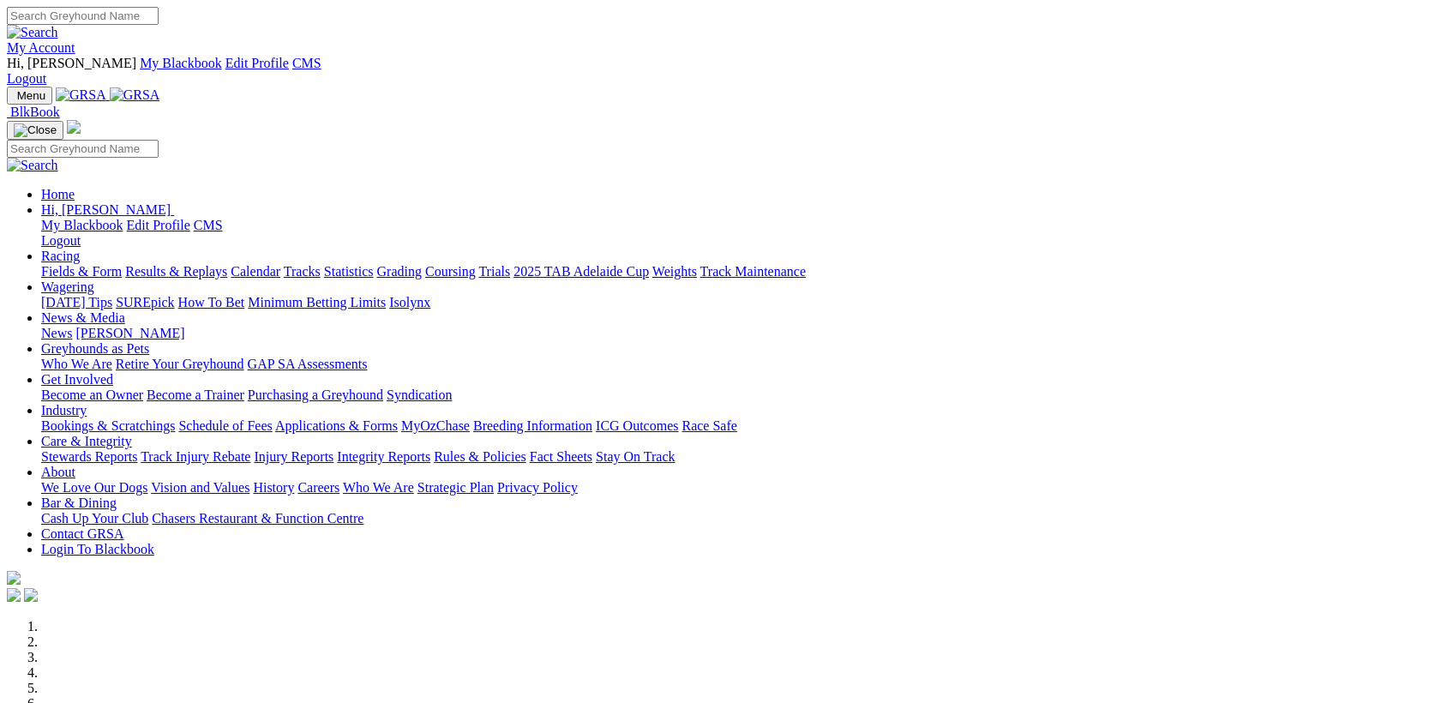 This screenshot has width=1441, height=703. Describe the element at coordinates (737, 457) in the screenshot. I see `div: Care & Integrity` at that location.